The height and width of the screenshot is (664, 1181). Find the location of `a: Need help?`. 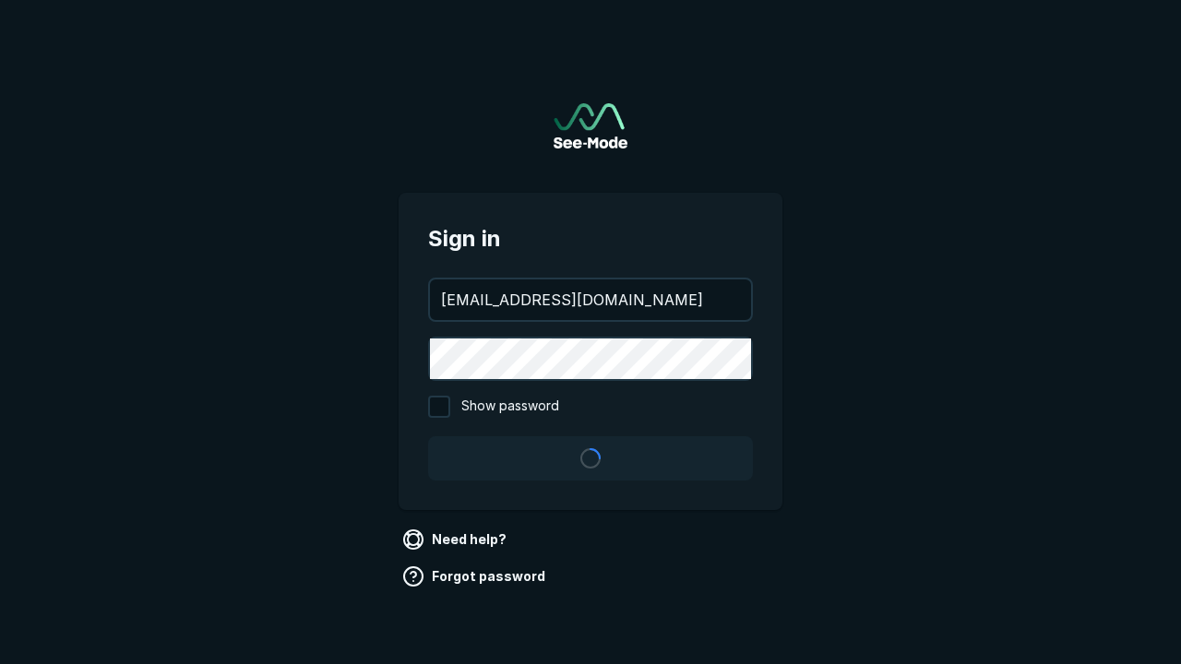

a: Need help? is located at coordinates (456, 540).